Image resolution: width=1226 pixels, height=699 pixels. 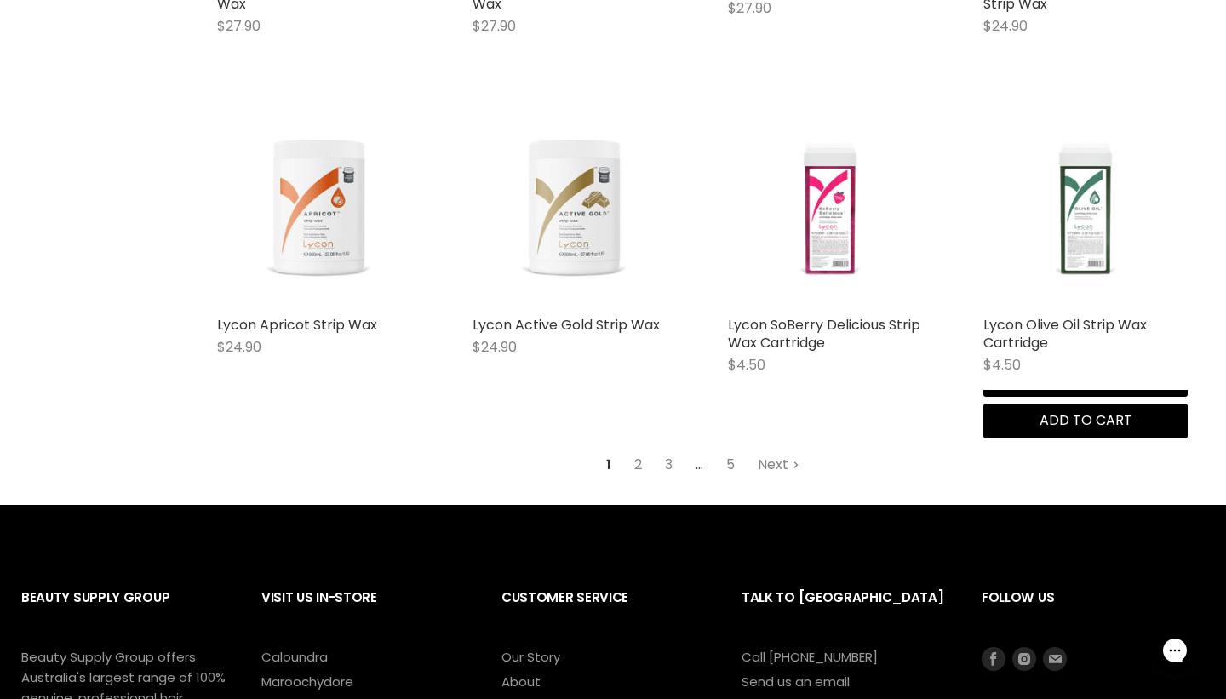 What do you see at coordinates (604, 611) in the screenshot?
I see `h2: Customer Service` at bounding box center [604, 611].